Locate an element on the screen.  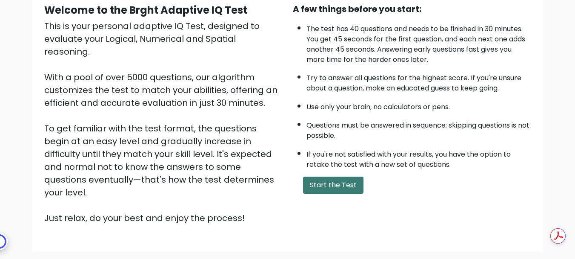
li: Questions must be answered in sequence; skipping questions is not possible. is located at coordinates (419, 128).